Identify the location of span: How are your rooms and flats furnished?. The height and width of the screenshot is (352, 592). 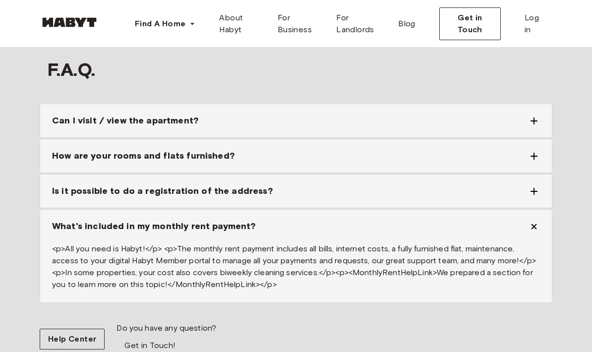
(143, 156).